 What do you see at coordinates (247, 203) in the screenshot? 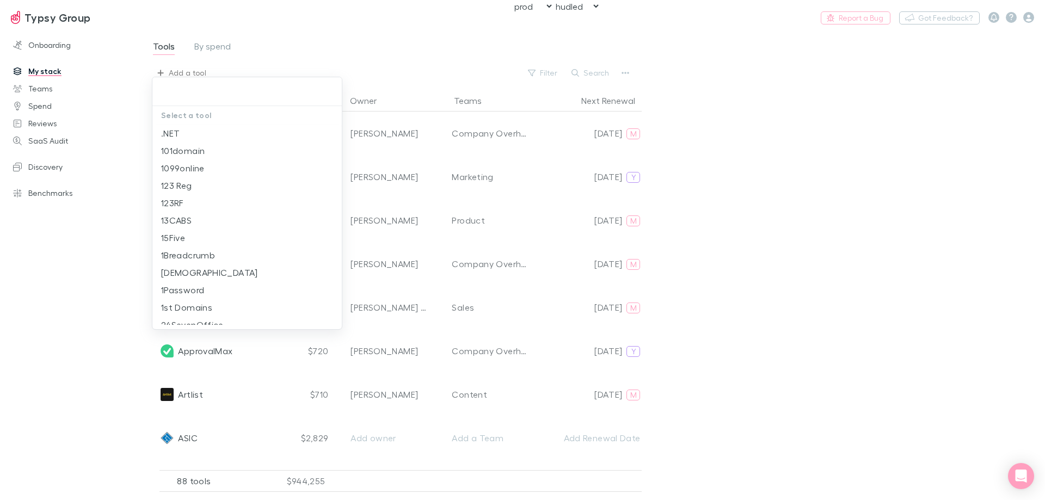
I see `li: 123RF` at bounding box center [247, 203].